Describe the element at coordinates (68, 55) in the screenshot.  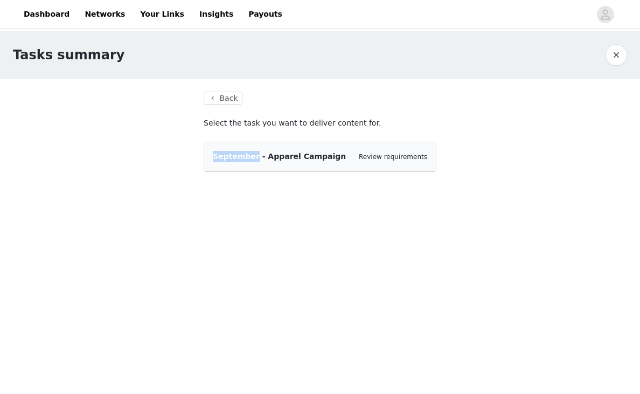
I see `h1: Tasks summary` at that location.